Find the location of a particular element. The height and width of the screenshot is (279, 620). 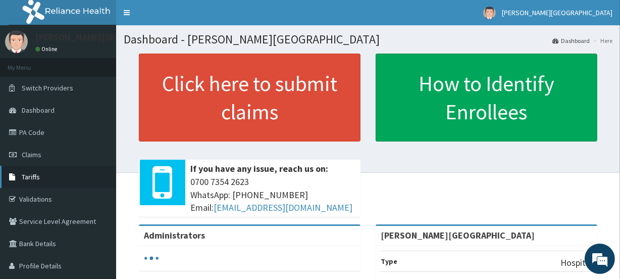

a: Online is located at coordinates (47, 49).